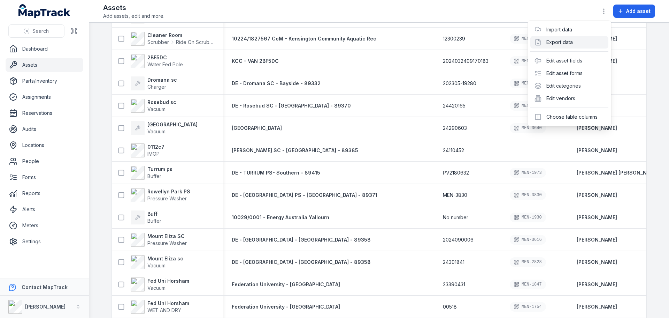 This screenshot has height=318, width=669. I want to click on div: Choose table columns, so click(570, 117).